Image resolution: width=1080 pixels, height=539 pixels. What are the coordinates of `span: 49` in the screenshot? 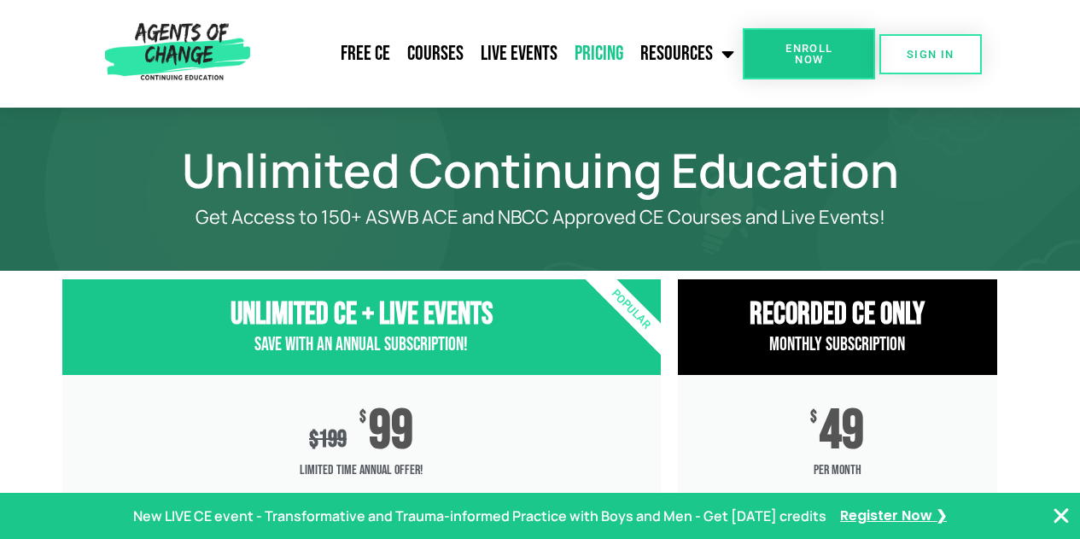 It's located at (842, 431).